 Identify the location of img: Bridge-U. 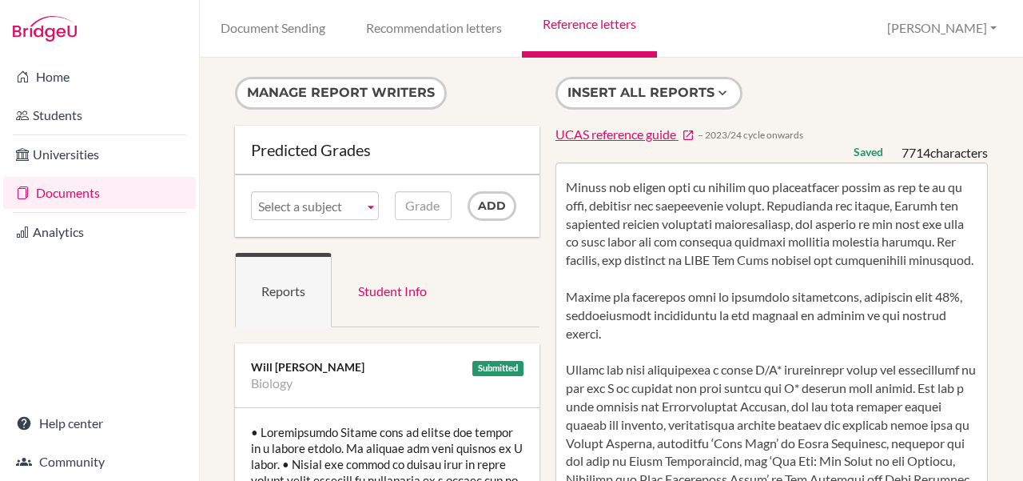
(45, 29).